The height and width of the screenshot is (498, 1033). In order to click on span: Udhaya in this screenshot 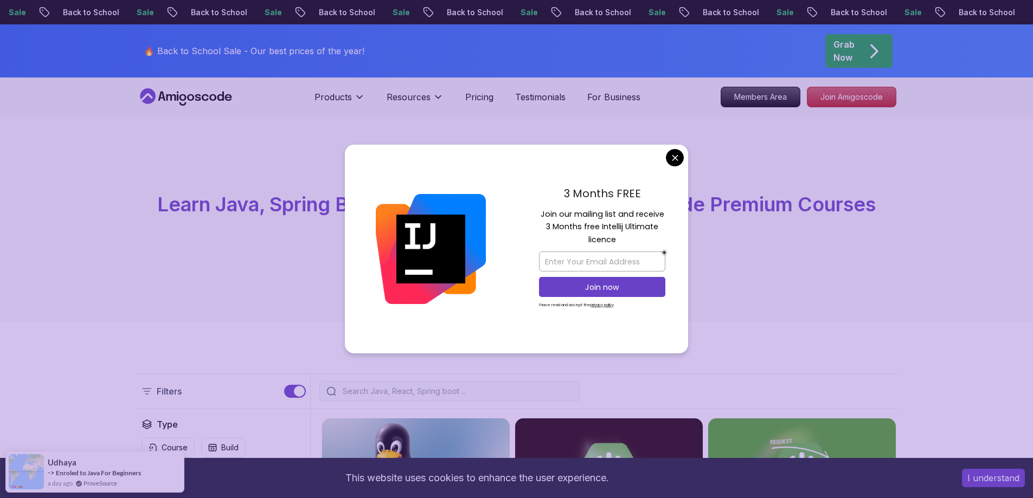, I will do `click(62, 463)`.